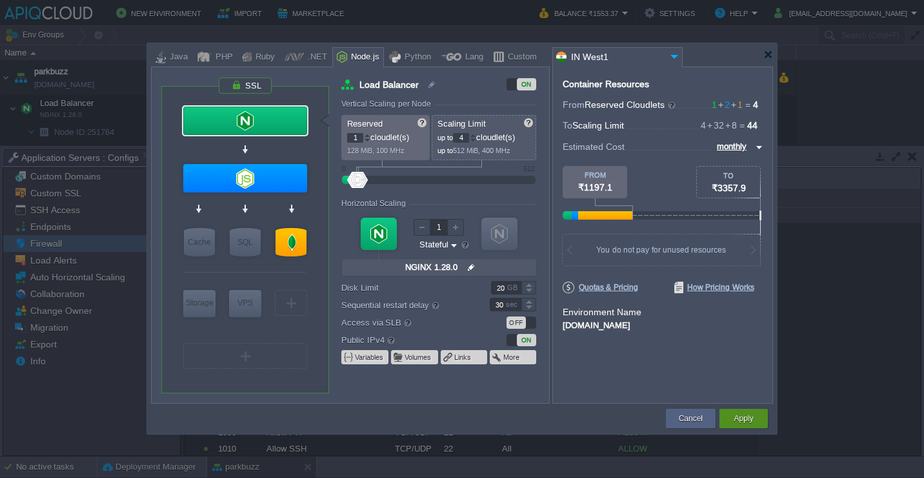 This screenshot has width=924, height=478. Describe the element at coordinates (407, 305) in the screenshot. I see `label: Sequential restart delay` at that location.